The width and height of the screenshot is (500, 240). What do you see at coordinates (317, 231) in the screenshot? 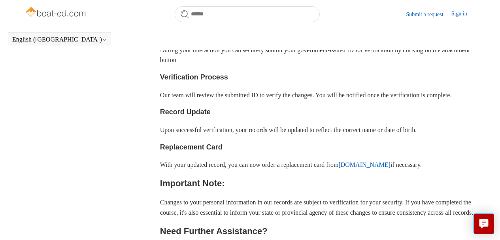
I see `h2: Need Further Assistance?` at bounding box center [317, 231].